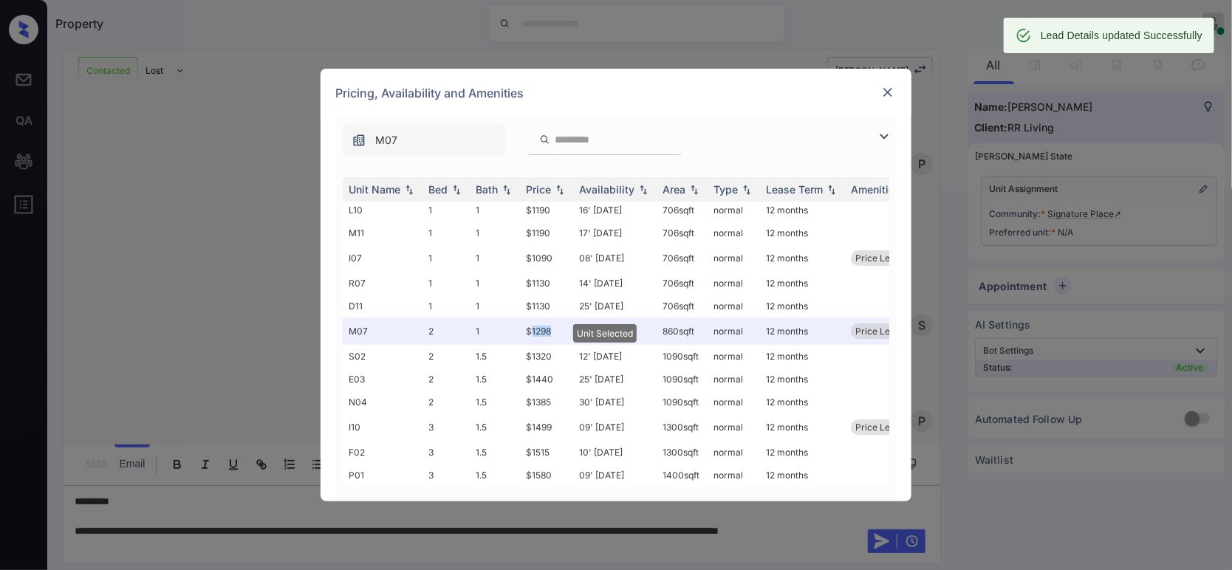 This screenshot has height=570, width=1232. I want to click on div: Type, so click(726, 189).